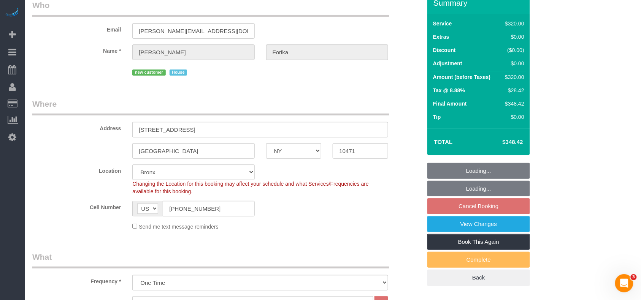 The width and height of the screenshot is (641, 300). What do you see at coordinates (444, 50) in the screenshot?
I see `label: Discount` at bounding box center [444, 50].